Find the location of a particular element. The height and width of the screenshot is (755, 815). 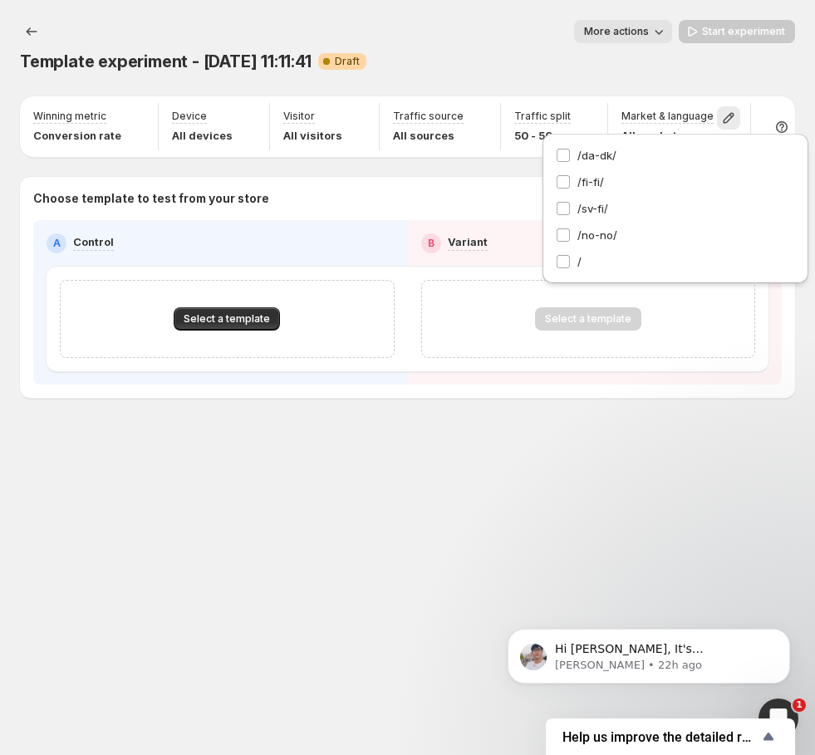

p: All visitors is located at coordinates (312, 135).